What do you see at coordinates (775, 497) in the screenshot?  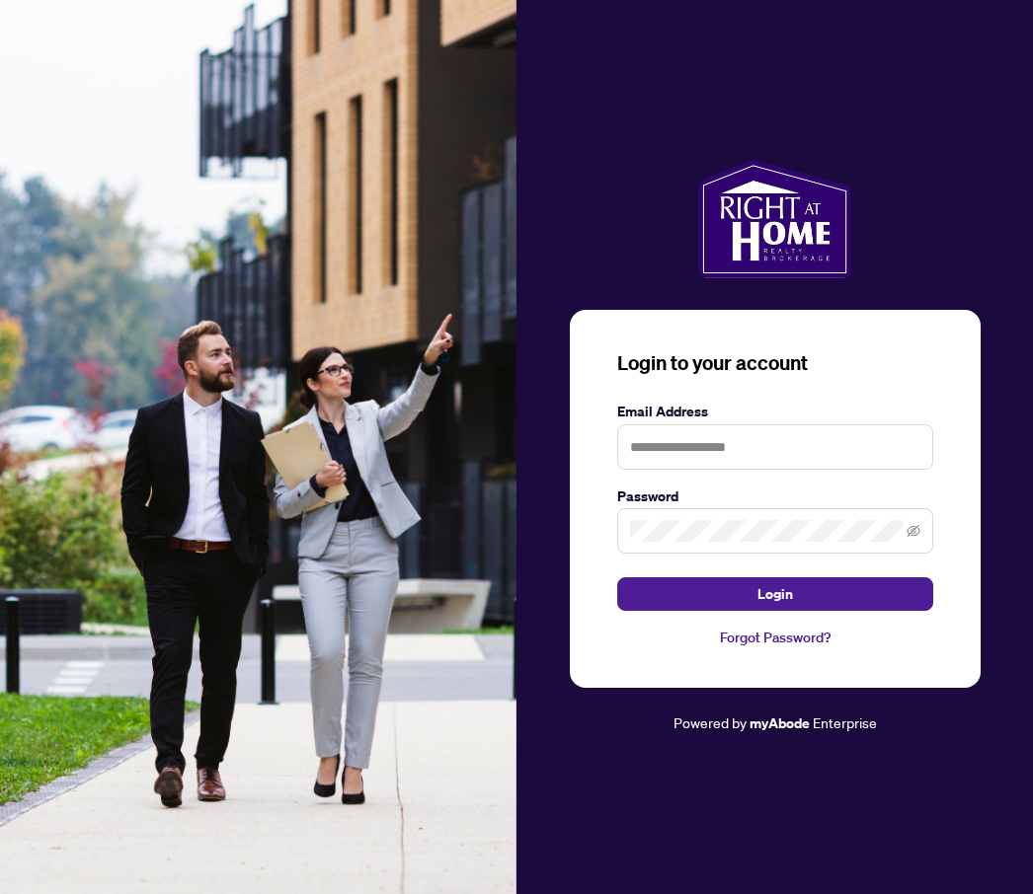 I see `label: Password` at bounding box center [775, 497].